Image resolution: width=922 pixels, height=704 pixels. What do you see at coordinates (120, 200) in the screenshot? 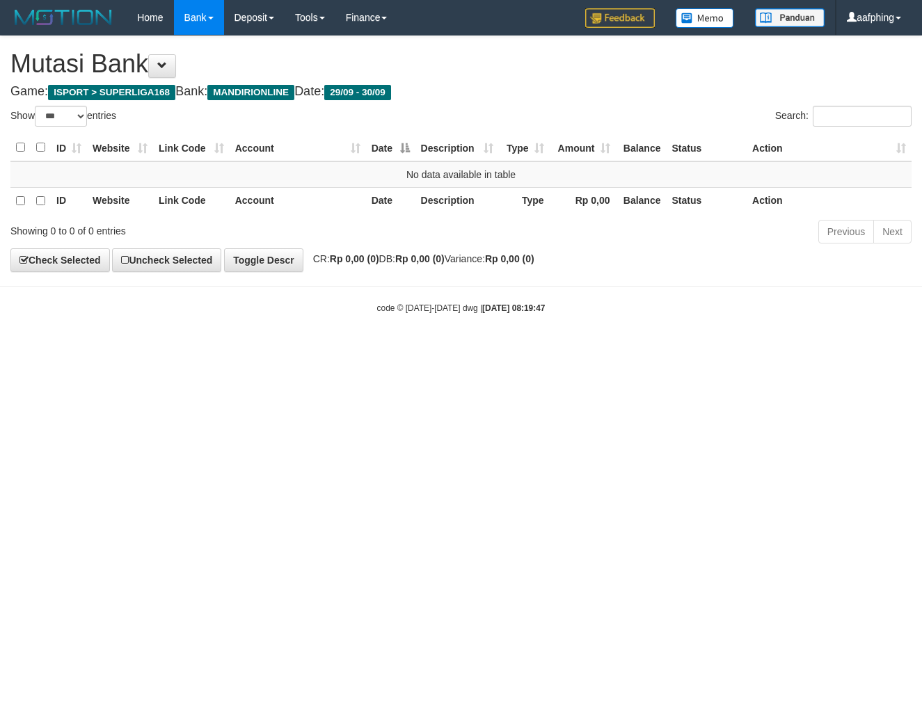
I see `th: Website` at bounding box center [120, 200].